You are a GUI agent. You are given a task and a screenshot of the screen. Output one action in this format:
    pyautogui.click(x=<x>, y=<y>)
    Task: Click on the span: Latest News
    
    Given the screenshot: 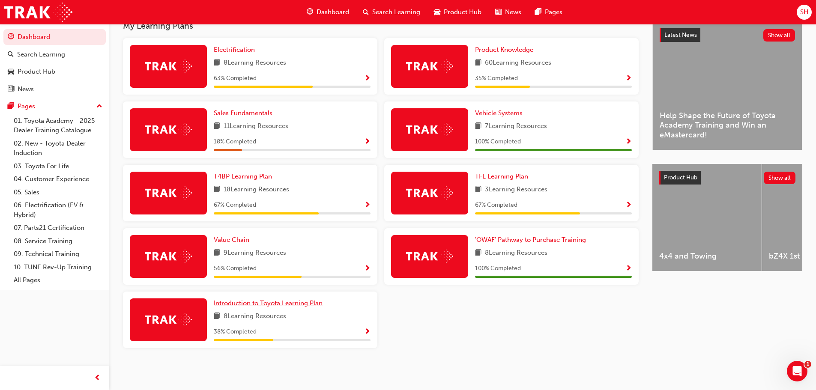 What is the action you would take?
    pyautogui.click(x=680, y=35)
    